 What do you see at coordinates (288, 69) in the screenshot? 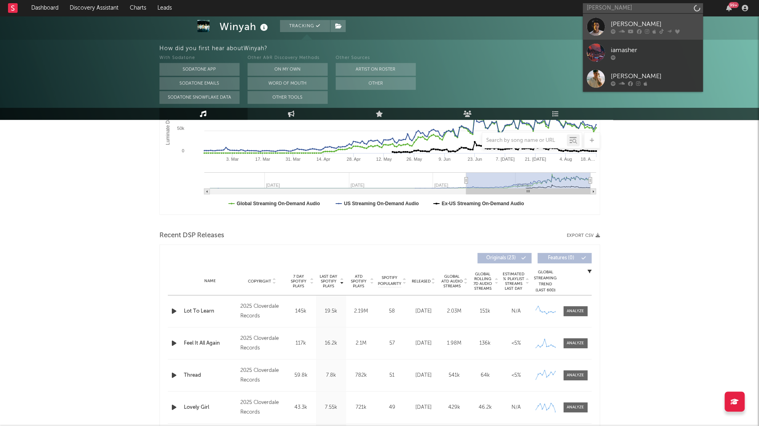
I see `button: On My Own` at bounding box center [288, 69].